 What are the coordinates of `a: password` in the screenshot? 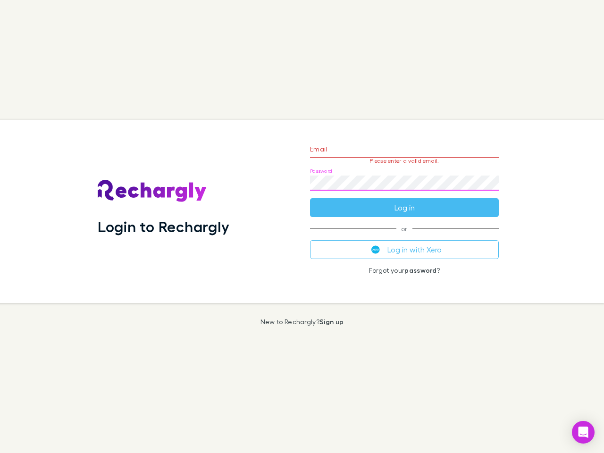 It's located at (420, 270).